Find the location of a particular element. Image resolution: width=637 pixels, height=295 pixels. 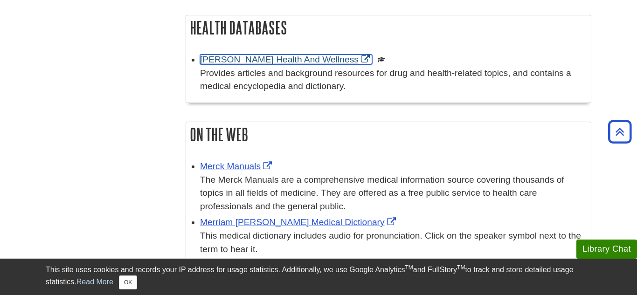

h2: Health Databases is located at coordinates (389, 28).